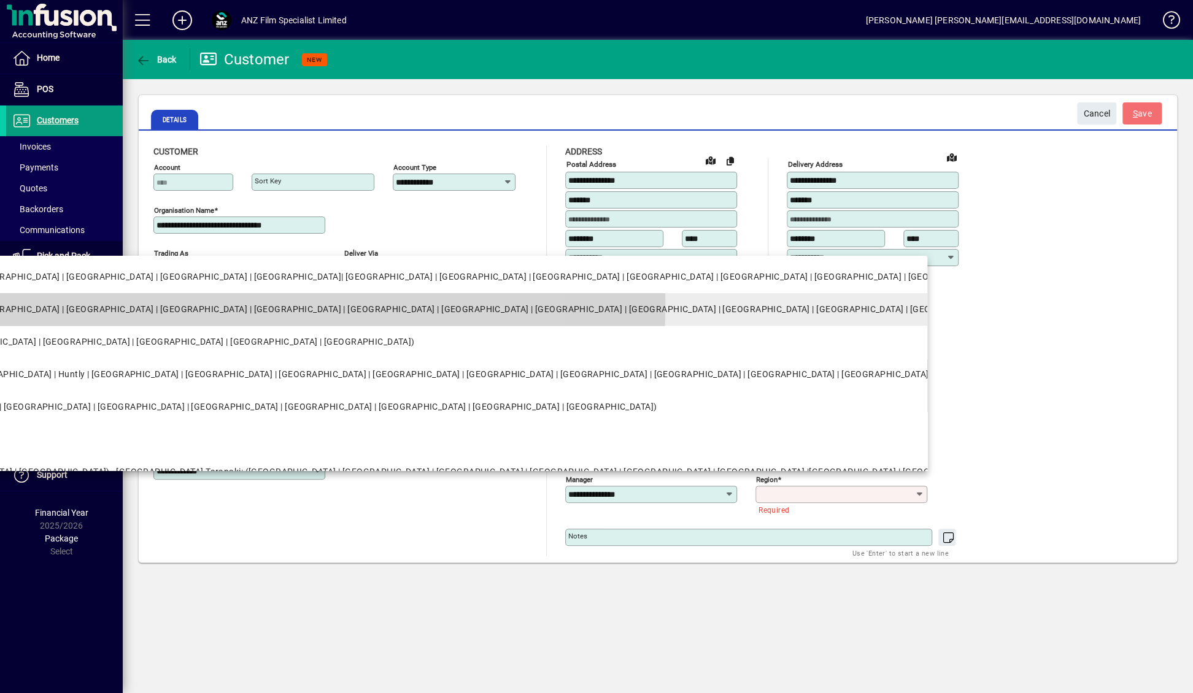  Describe the element at coordinates (579, 479) in the screenshot. I see `mat-label: Manager` at that location.